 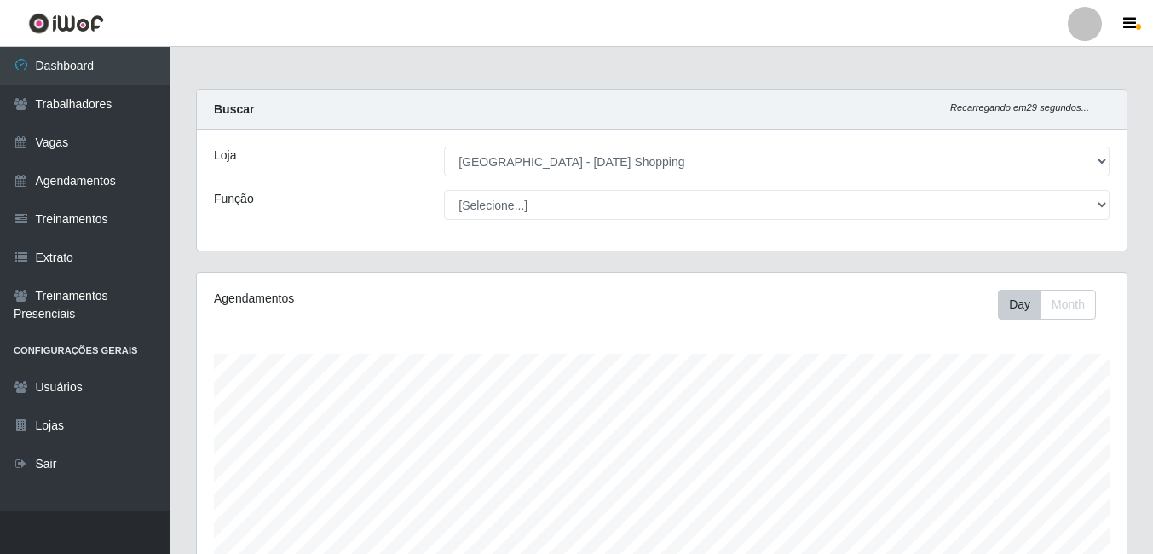 I want to click on label: Função, so click(x=233, y=199).